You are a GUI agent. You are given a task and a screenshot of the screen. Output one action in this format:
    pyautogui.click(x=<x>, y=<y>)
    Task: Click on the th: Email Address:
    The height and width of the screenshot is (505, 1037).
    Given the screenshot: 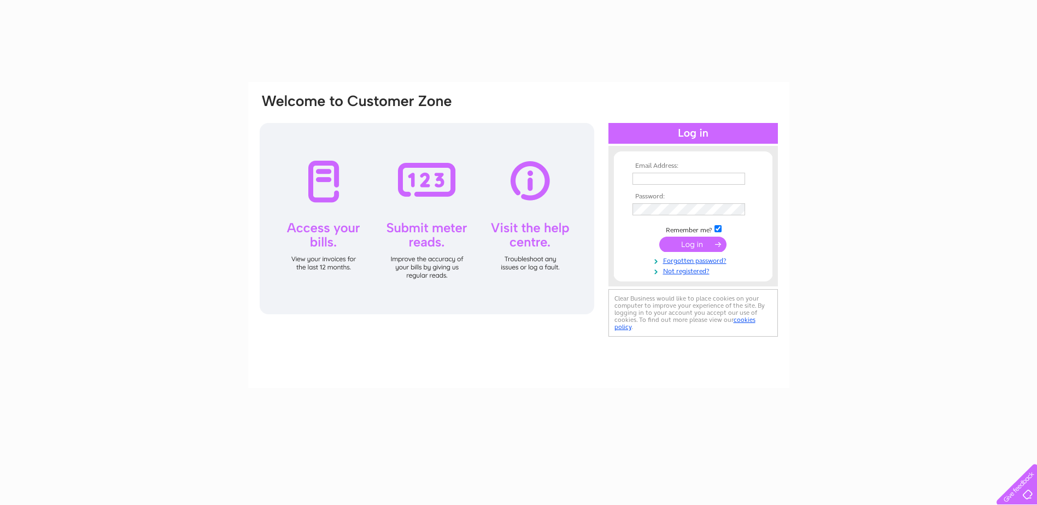 What is the action you would take?
    pyautogui.click(x=693, y=166)
    